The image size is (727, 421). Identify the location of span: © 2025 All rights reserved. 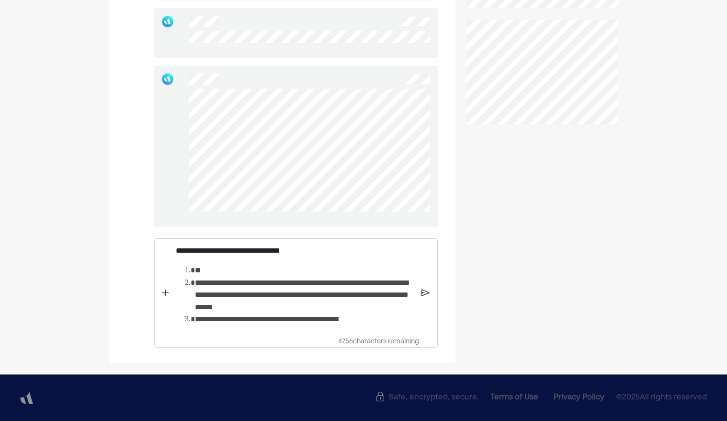
(661, 397).